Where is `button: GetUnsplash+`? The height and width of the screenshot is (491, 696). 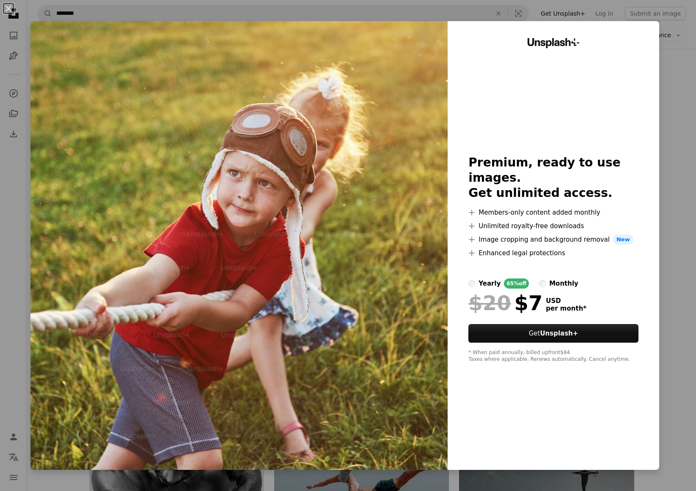
button: GetUnsplash+ is located at coordinates (553, 334).